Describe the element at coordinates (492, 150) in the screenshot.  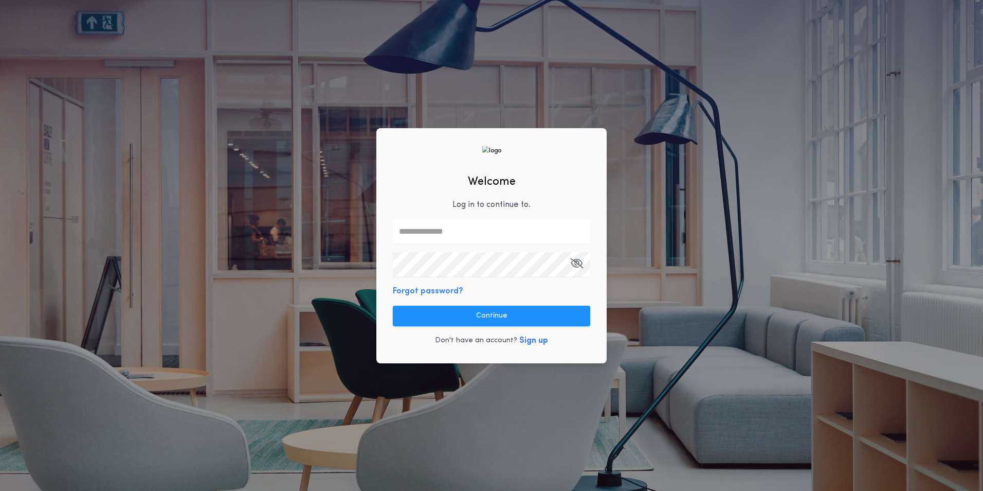
I see `img: logo` at that location.